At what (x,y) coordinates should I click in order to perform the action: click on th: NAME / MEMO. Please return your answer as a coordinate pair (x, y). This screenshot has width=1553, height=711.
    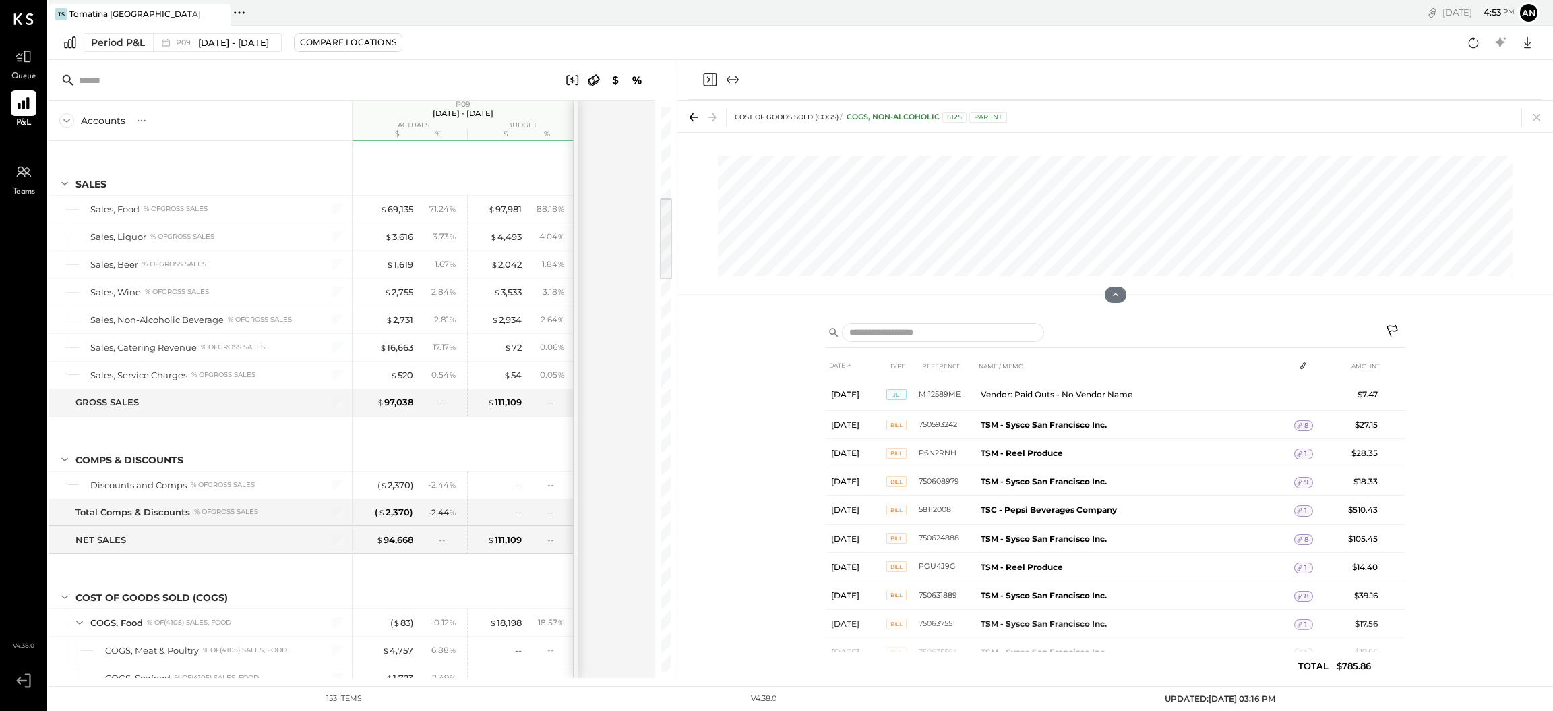
    Looking at the image, I should click on (1135, 365).